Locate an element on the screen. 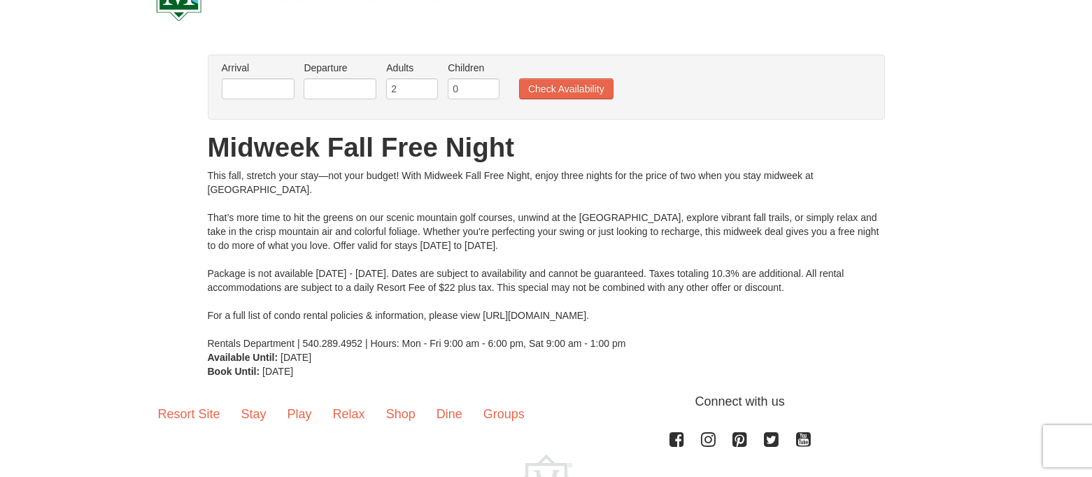 The image size is (1092, 477). strong: Available Until: is located at coordinates (243, 357).